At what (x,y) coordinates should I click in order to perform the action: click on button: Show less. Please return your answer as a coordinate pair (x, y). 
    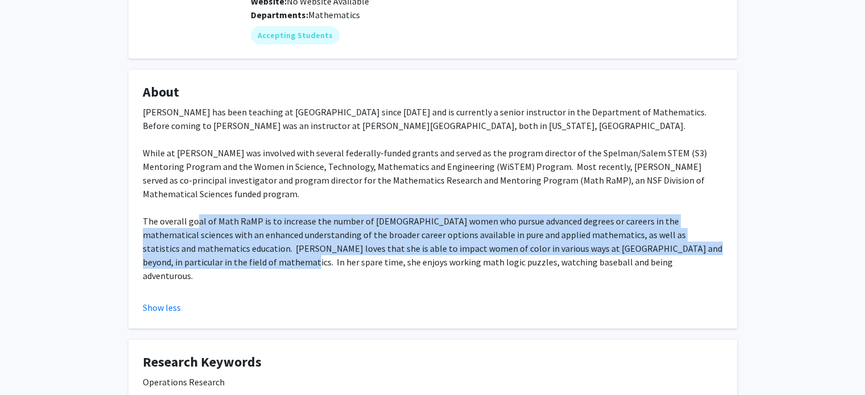
    Looking at the image, I should click on (162, 308).